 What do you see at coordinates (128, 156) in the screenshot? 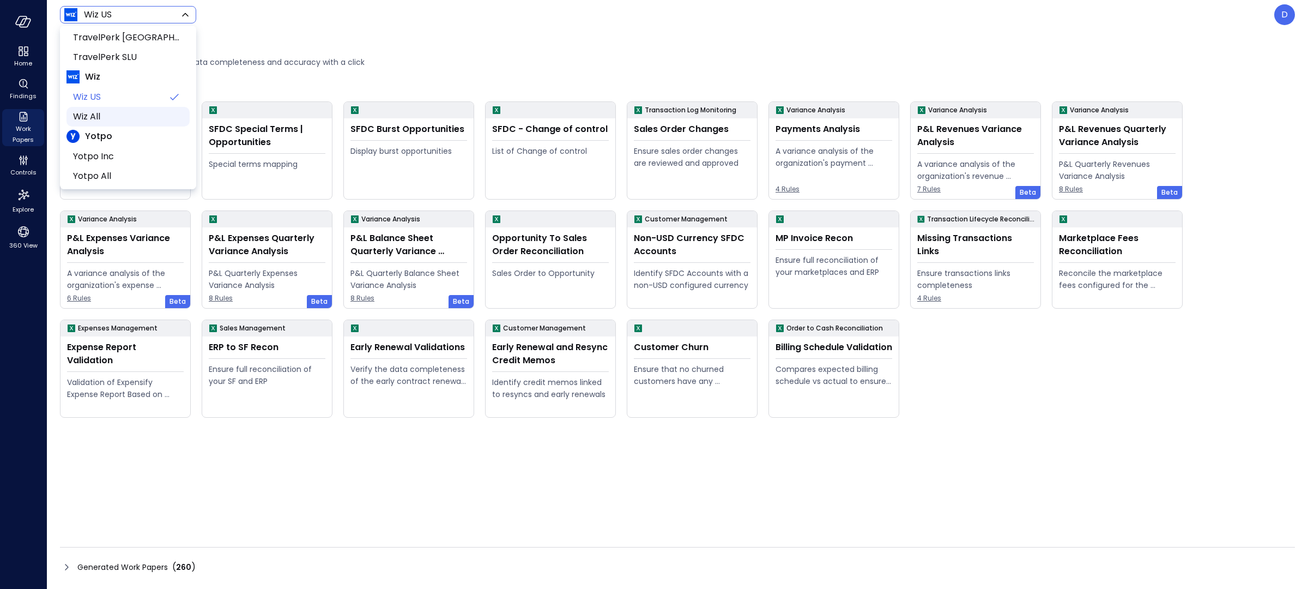
I see `li: Yotpo Inc` at bounding box center [128, 156].